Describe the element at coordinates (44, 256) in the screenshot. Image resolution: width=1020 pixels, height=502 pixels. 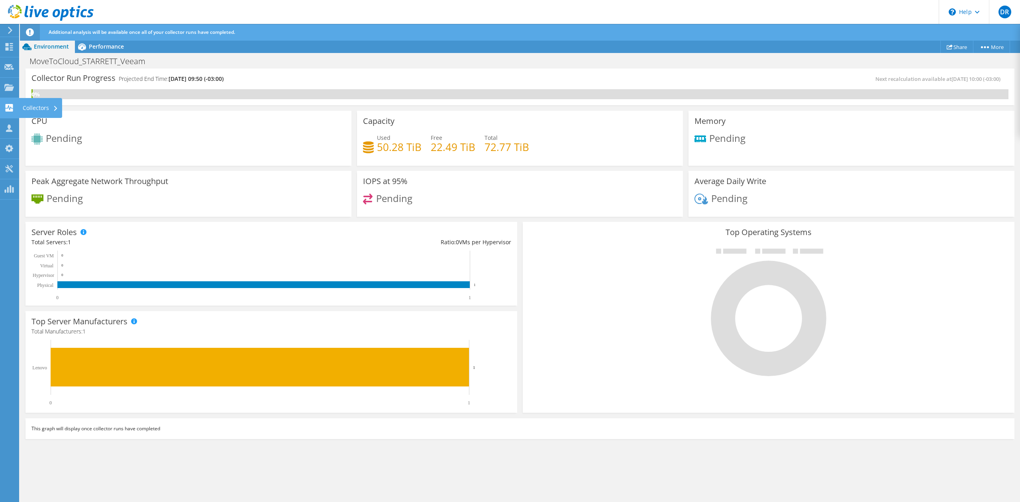
I see `text: Guest VM` at that location.